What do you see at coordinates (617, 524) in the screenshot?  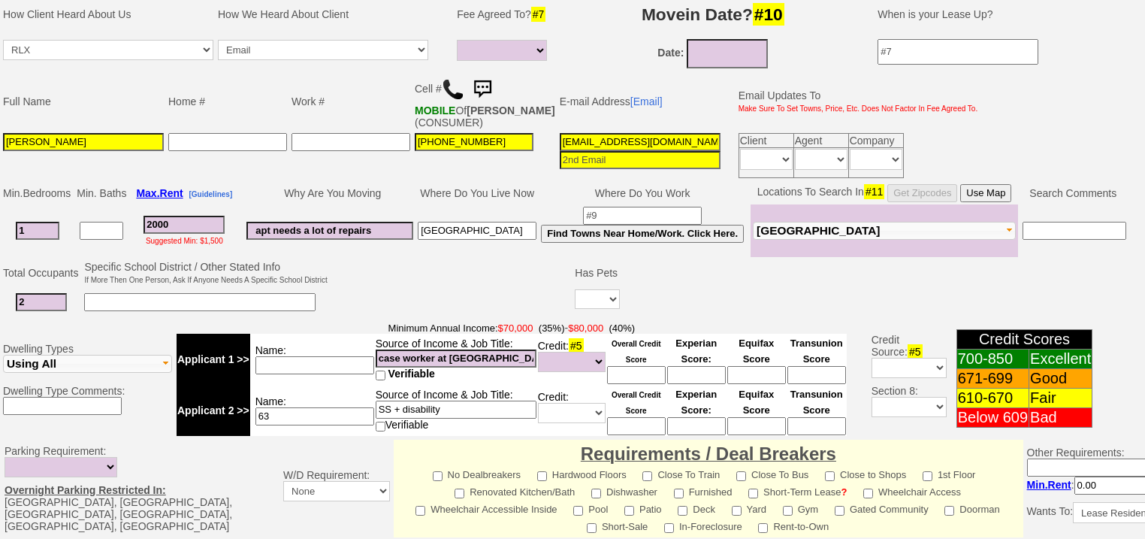 I see `label: Short-Sale` at bounding box center [617, 524].